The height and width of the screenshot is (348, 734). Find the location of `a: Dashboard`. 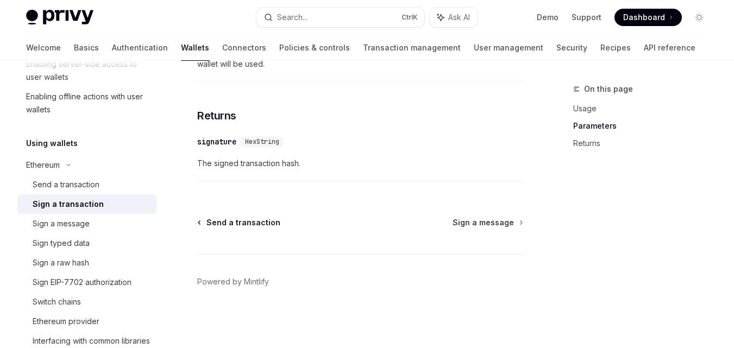

a: Dashboard is located at coordinates (648, 17).